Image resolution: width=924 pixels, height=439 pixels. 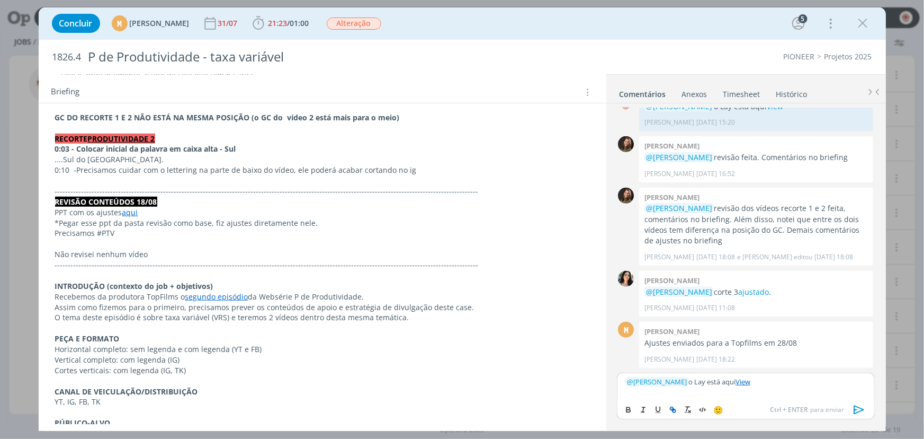 What do you see at coordinates (130, 212) in the screenshot?
I see `a: aqui` at bounding box center [130, 212].